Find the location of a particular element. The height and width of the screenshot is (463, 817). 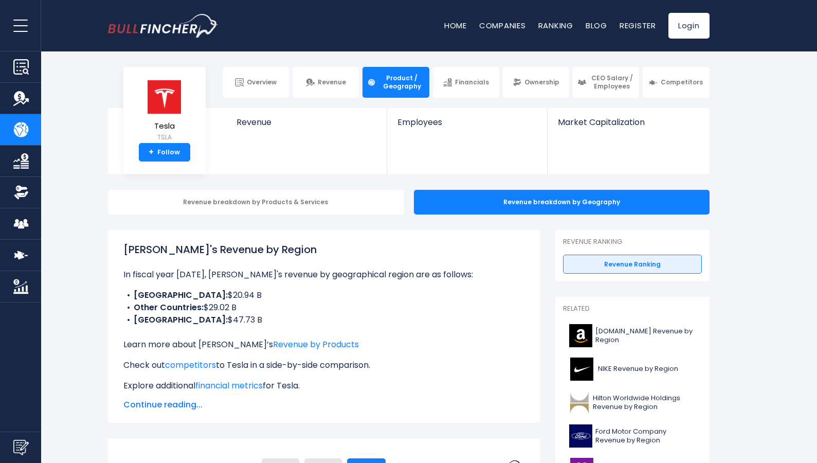

span: Overview is located at coordinates (262, 82).